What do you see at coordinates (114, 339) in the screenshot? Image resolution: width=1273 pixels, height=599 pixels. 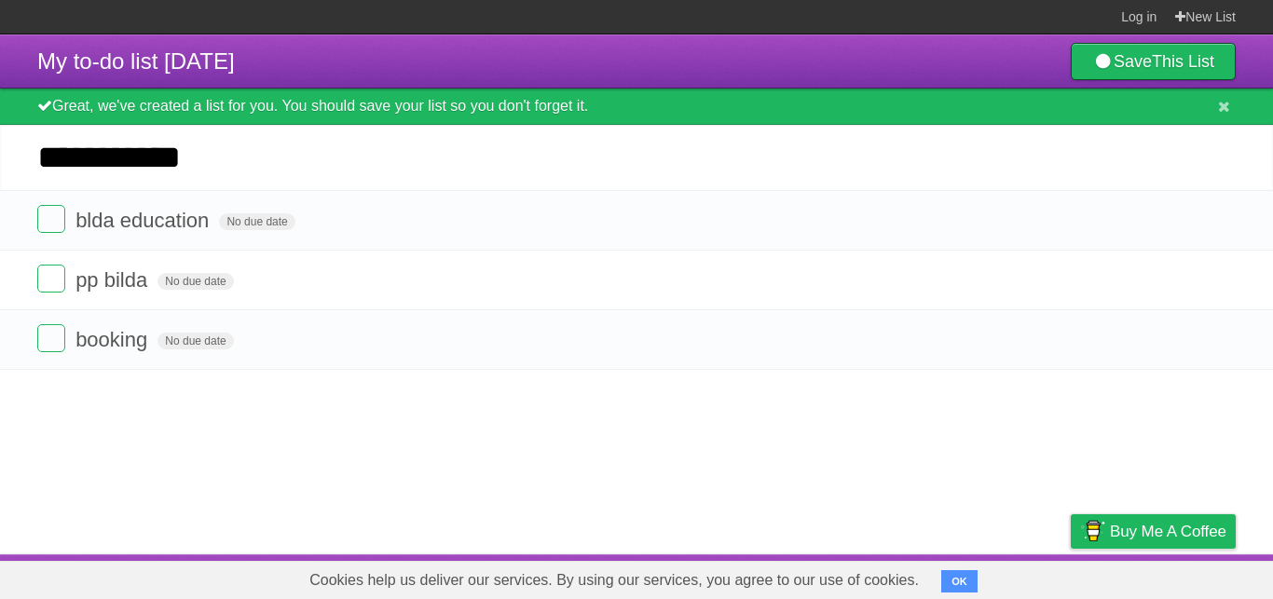 I see `span: booking` at bounding box center [114, 339].